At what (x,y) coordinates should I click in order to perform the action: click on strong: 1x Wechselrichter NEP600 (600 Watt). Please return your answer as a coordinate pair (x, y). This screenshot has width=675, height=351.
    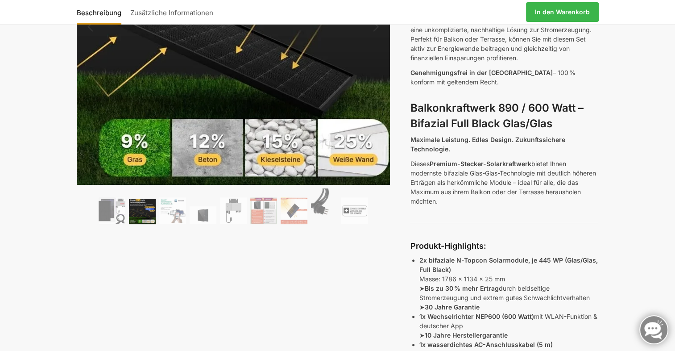
    Looking at the image, I should click on (476, 316).